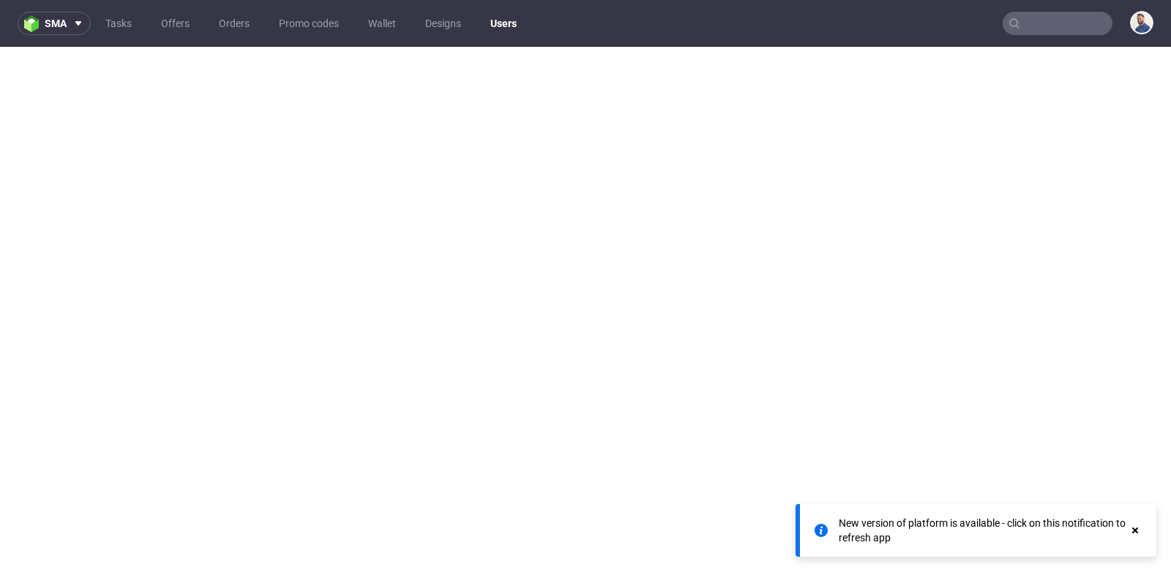 The width and height of the screenshot is (1171, 575). What do you see at coordinates (234, 23) in the screenshot?
I see `a: Orders` at bounding box center [234, 23].